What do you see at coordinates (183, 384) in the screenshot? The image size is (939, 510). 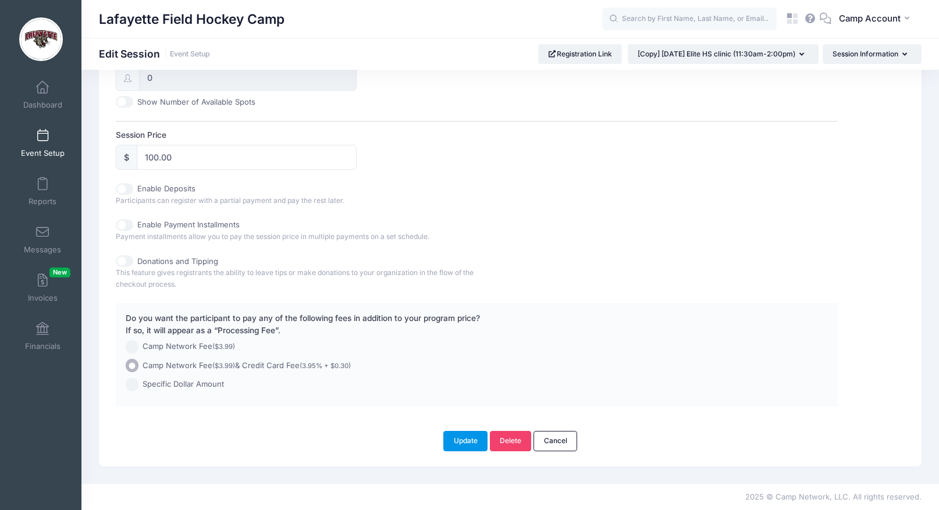 I see `span: Specific Dollar Amount` at bounding box center [183, 384].